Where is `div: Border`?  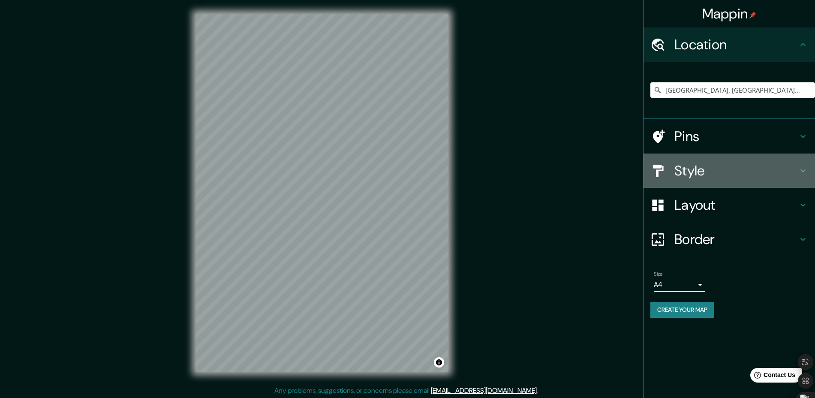 div: Border is located at coordinates (729, 239).